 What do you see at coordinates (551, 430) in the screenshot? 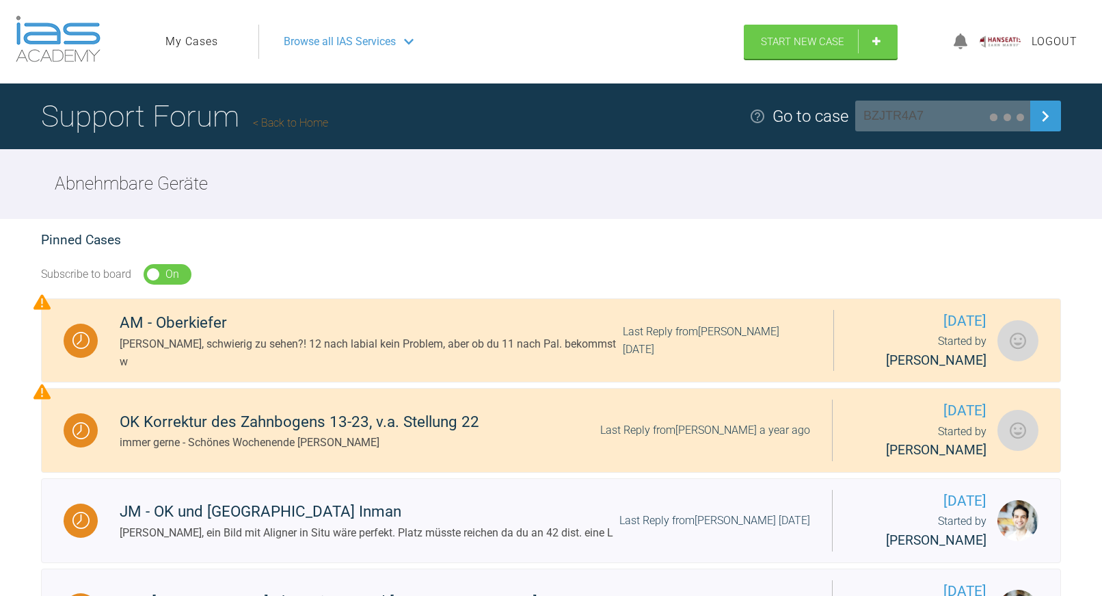
I see `a: WaitingOK Korrektur des Zahnbogens 13-23, v.a. Stellung 22immer gerne - Schönes Wochenende [PERSO...` at bounding box center [551, 430].